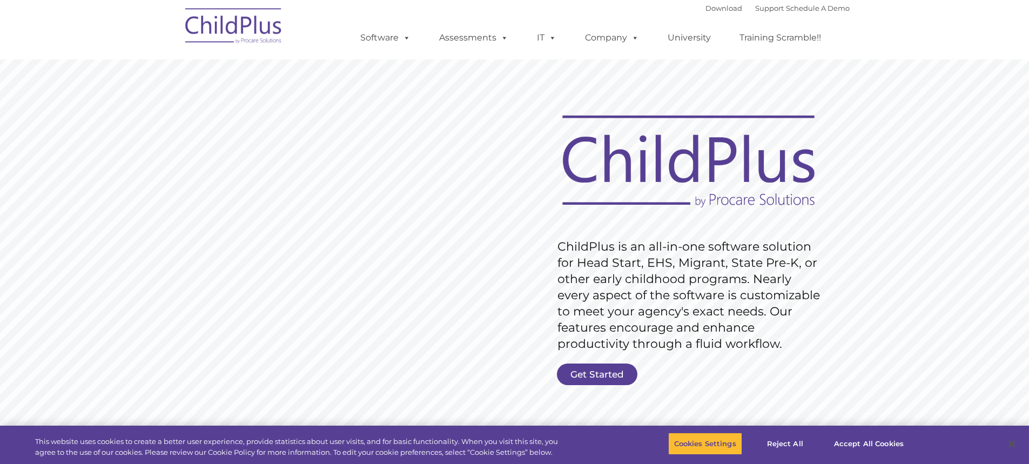 This screenshot has height=464, width=1029. What do you see at coordinates (691, 295) in the screenshot?
I see `rs-layer: ChildPlus is an all-in-one software solution for Head Start, EHS, Migrant, State Pre-K, or other ...` at bounding box center [691, 295].